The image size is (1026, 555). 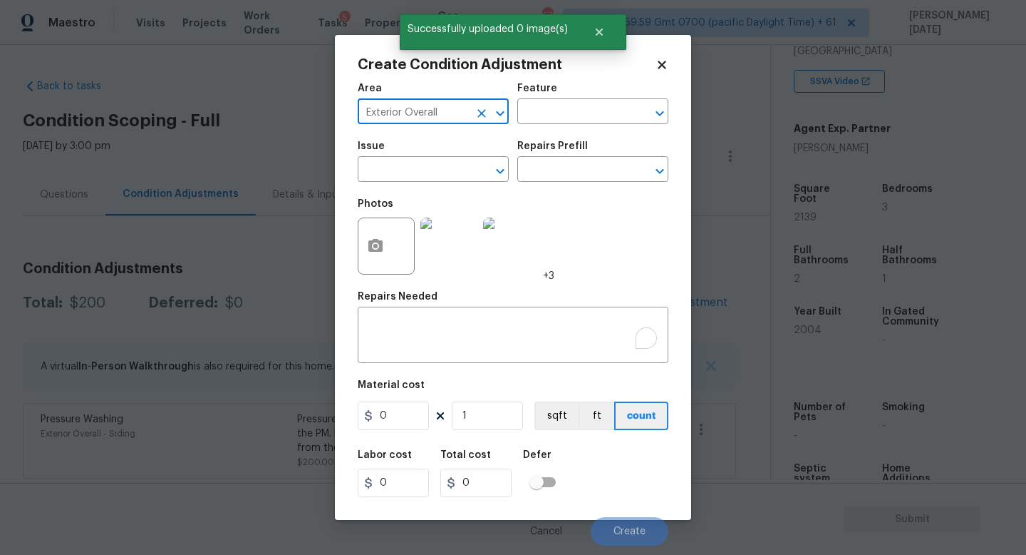 What do you see at coordinates (488, 29) in the screenshot?
I see `span: Successfully uploaded 0 image(s)` at bounding box center [488, 29].